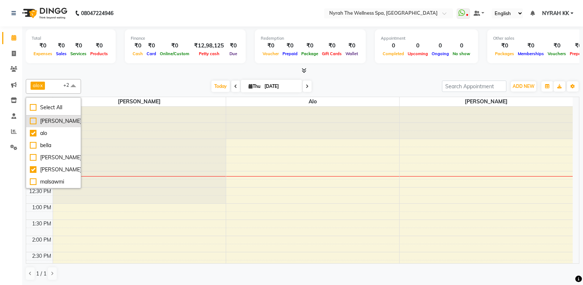 Image resolution: width=583 pixels, height=285 pixels. I want to click on span: +2, so click(69, 85).